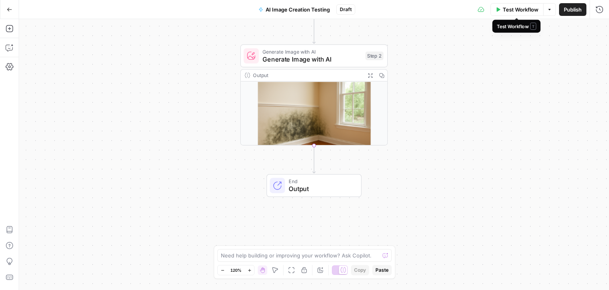 The width and height of the screenshot is (609, 290). Describe the element at coordinates (573, 10) in the screenshot. I see `span: Publish` at that location.